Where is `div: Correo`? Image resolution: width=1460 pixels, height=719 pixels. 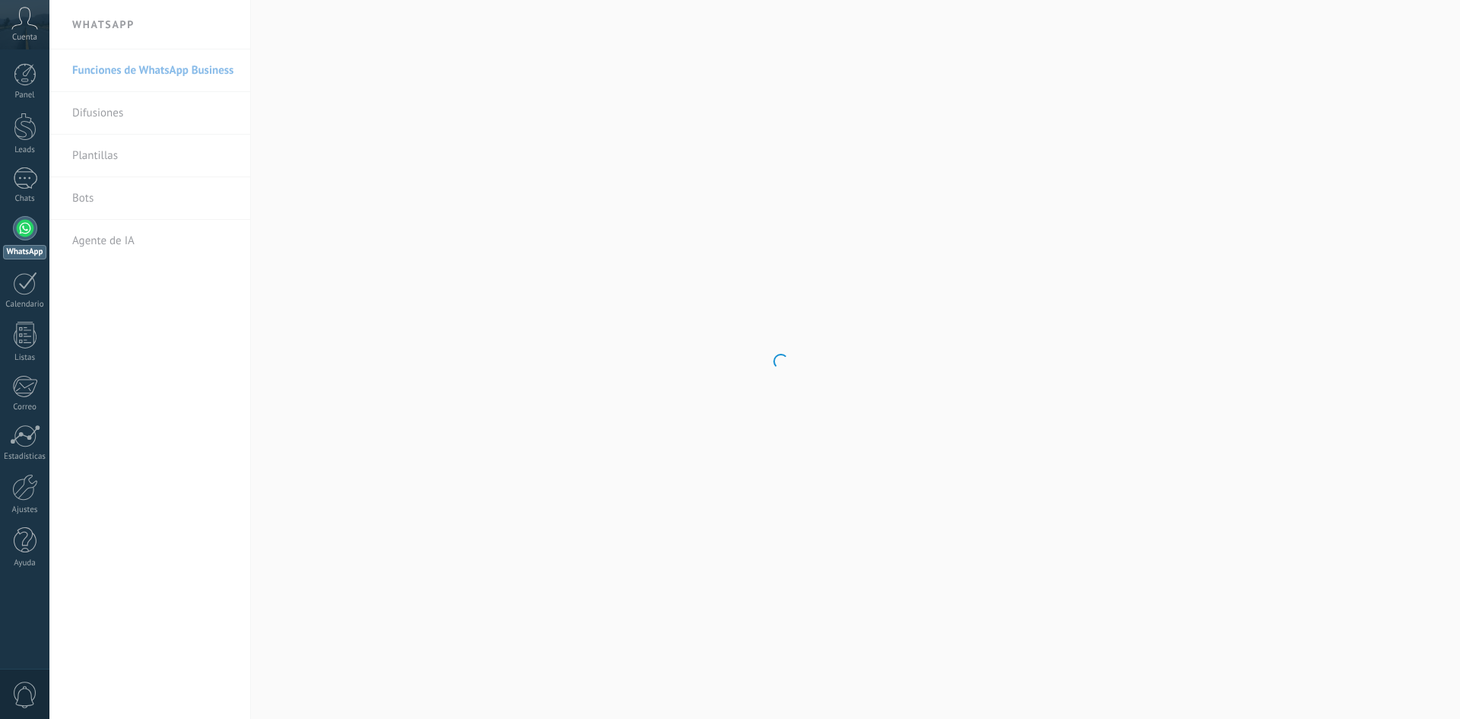 div: Correo is located at coordinates (25, 407).